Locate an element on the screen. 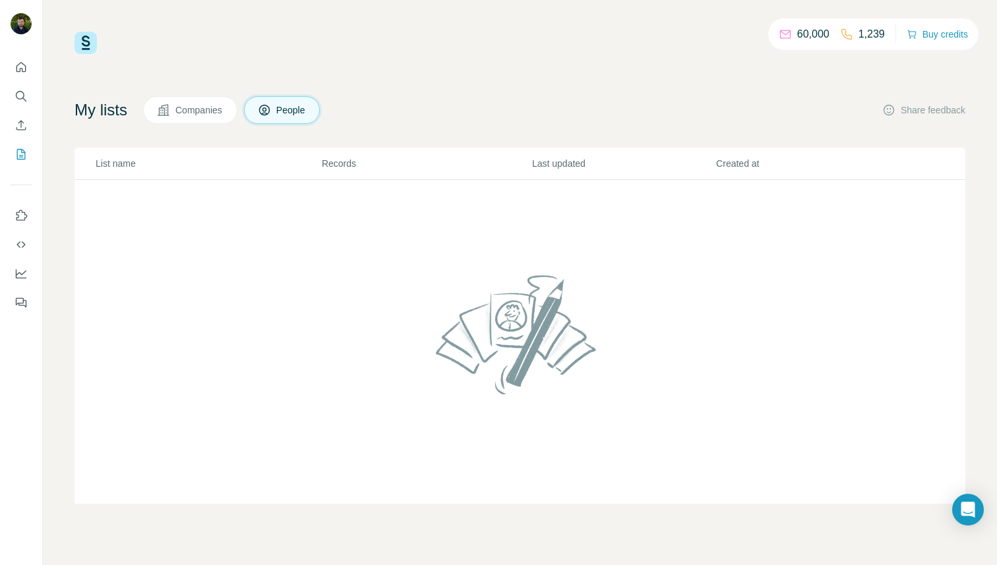  img: Surfe Logo is located at coordinates (86, 43).